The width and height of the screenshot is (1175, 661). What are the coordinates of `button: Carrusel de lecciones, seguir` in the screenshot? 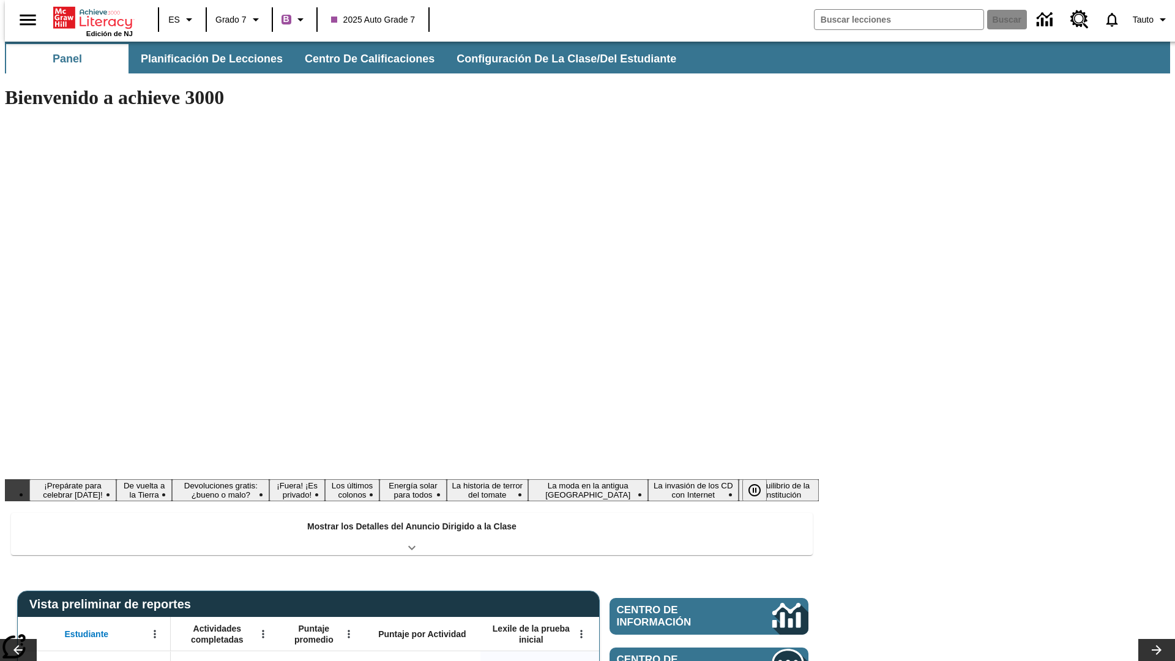 It's located at (1157, 650).